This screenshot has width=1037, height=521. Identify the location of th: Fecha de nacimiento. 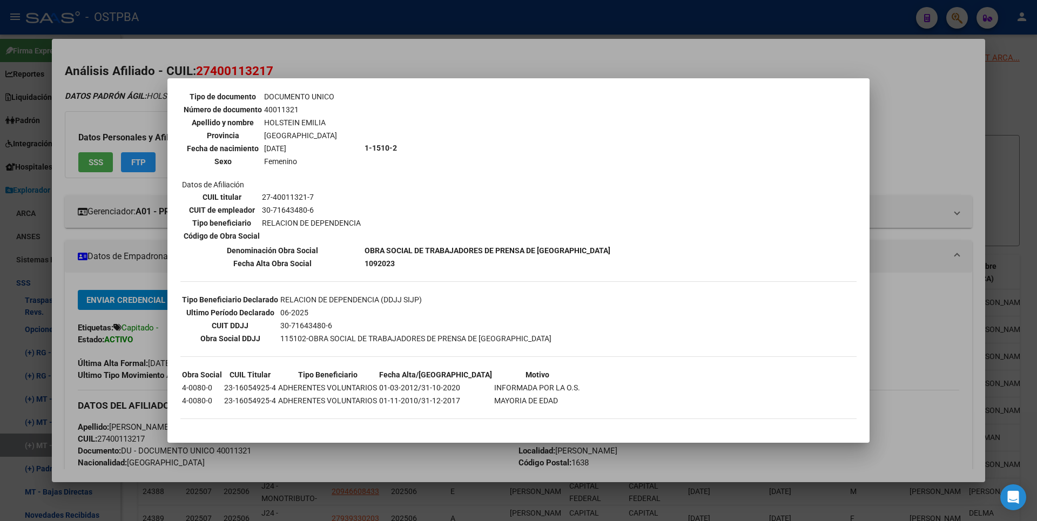
(223, 149).